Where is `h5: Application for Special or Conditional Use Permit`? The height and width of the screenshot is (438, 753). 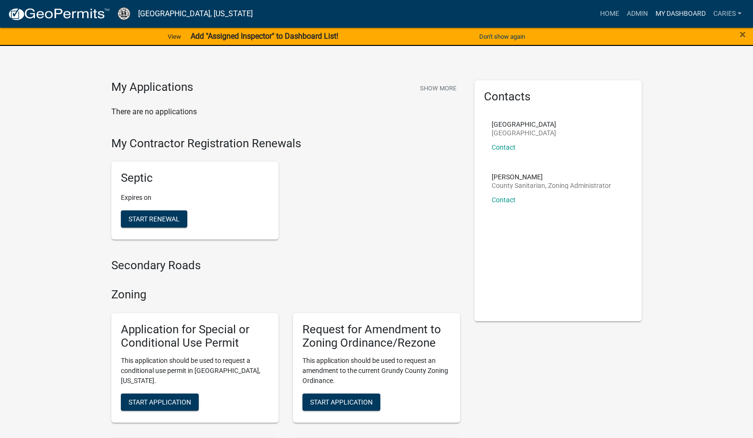
h5: Application for Special or Conditional Use Permit is located at coordinates (195, 336).